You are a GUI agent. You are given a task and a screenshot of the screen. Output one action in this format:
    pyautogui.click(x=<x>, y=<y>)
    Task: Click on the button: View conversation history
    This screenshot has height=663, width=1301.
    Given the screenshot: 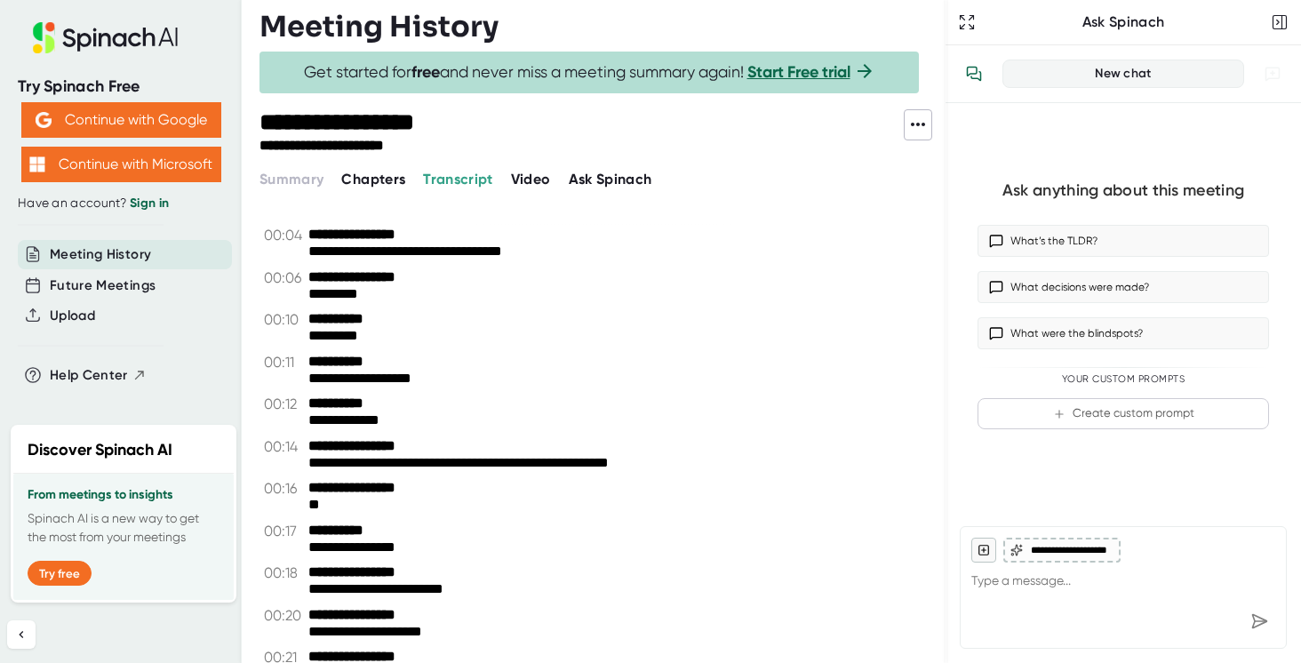 What is the action you would take?
    pyautogui.click(x=974, y=74)
    